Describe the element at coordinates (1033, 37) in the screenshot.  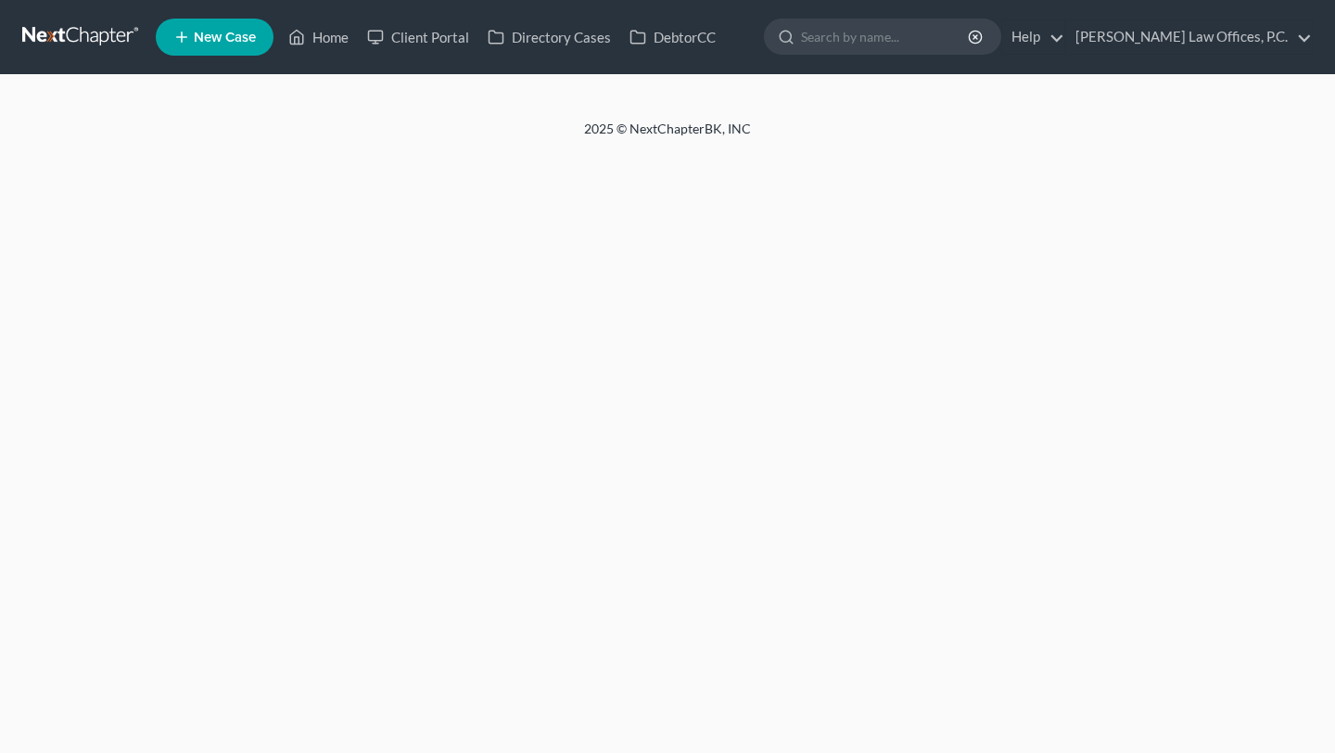
I see `a: Help` at that location.